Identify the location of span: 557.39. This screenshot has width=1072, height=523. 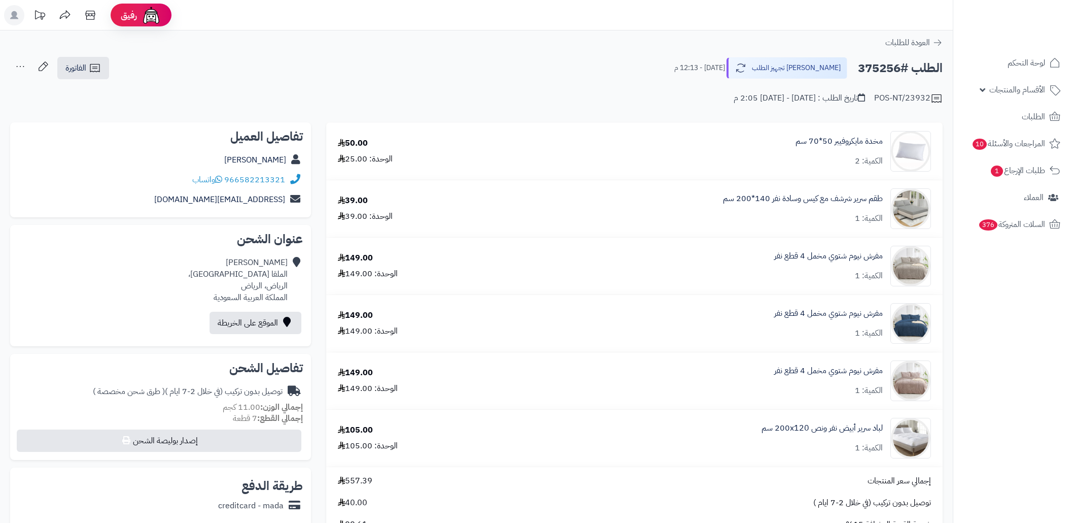
(355, 480).